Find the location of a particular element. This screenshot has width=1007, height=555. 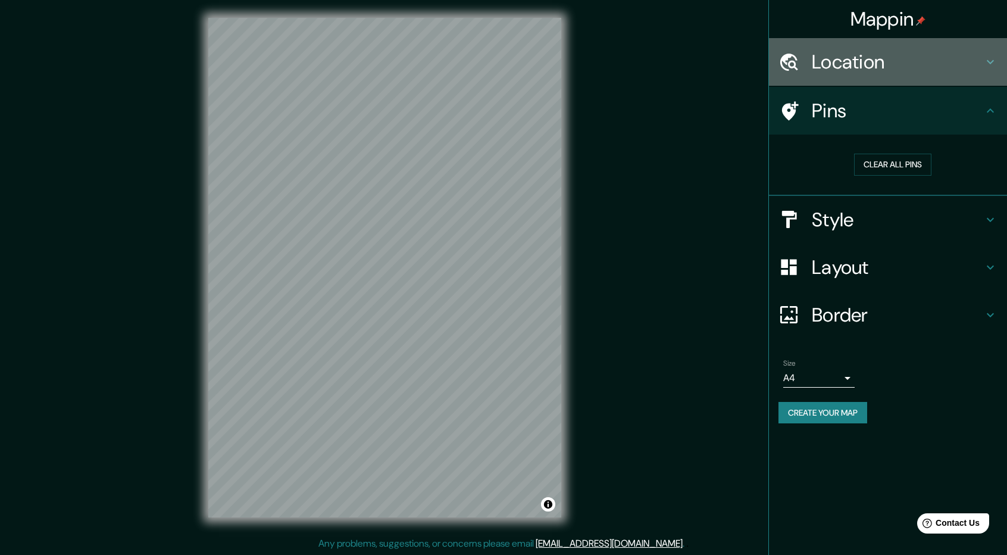

p: Any problems, suggestions, or concerns please email . is located at coordinates (501, 543).